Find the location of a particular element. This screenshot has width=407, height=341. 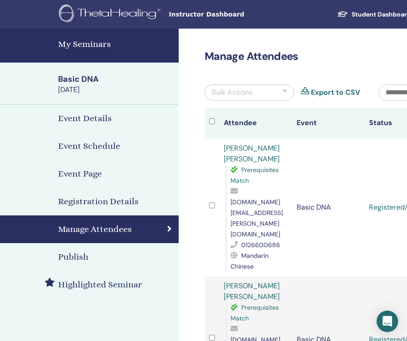

h4: Event Details is located at coordinates (85, 119).